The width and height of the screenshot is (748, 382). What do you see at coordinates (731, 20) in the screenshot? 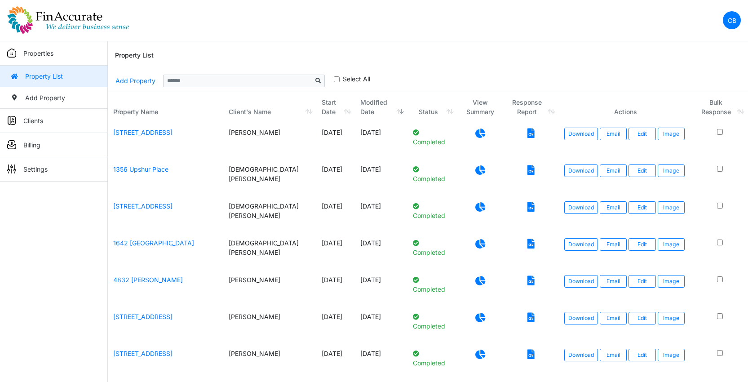
I see `a: CB` at bounding box center [731, 20].